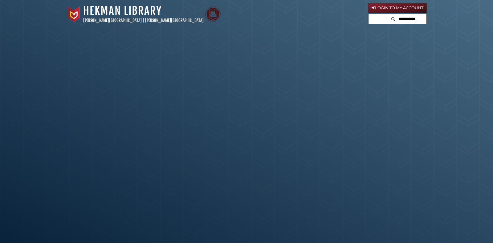 The image size is (493, 243). I want to click on button: Search, so click(393, 18).